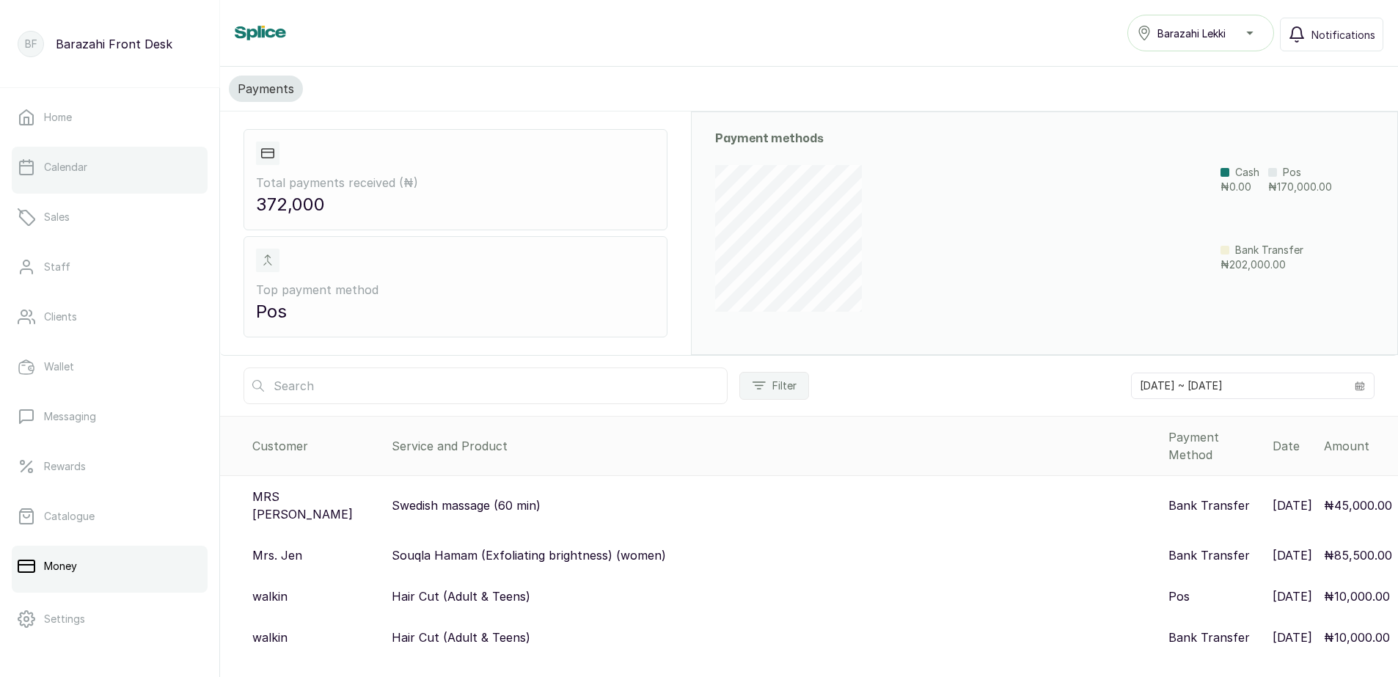  Describe the element at coordinates (31, 44) in the screenshot. I see `p: BF` at that location.